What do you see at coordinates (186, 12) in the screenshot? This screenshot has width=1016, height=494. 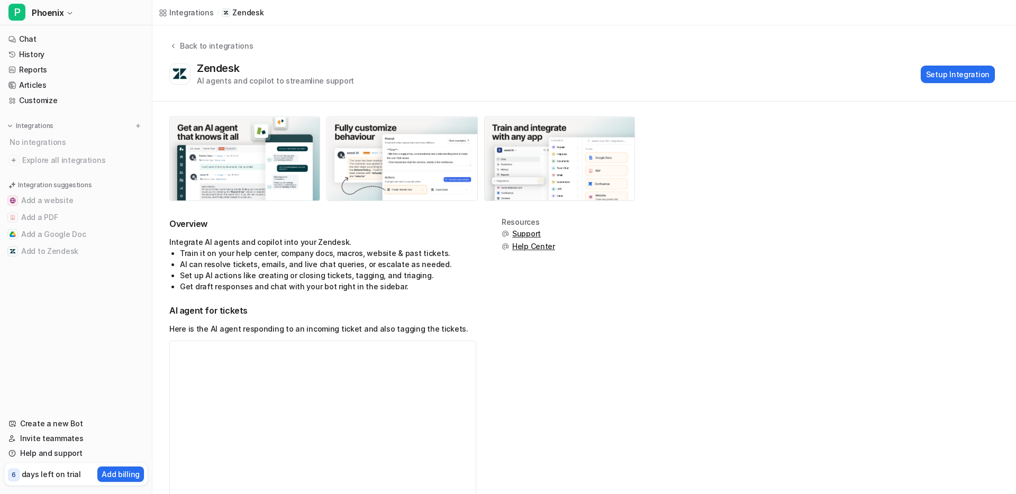 I see `a: Integrations` at bounding box center [186, 12].